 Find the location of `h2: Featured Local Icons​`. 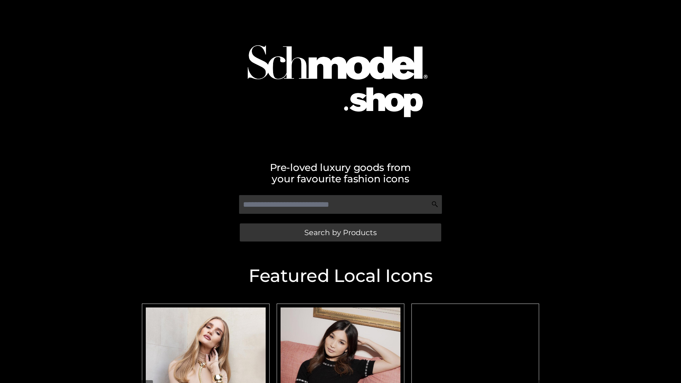

h2: Featured Local Icons​ is located at coordinates (341, 276).